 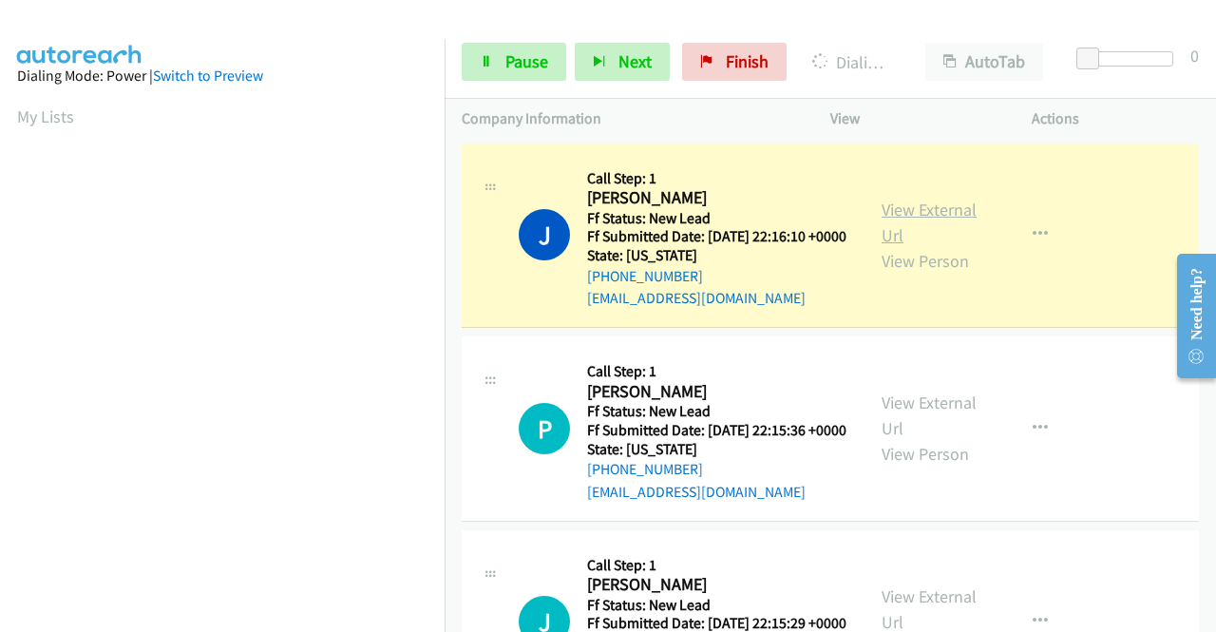 What do you see at coordinates (222, 76) in the screenshot?
I see `div: Dialing Mode: Power |` at bounding box center [222, 76].